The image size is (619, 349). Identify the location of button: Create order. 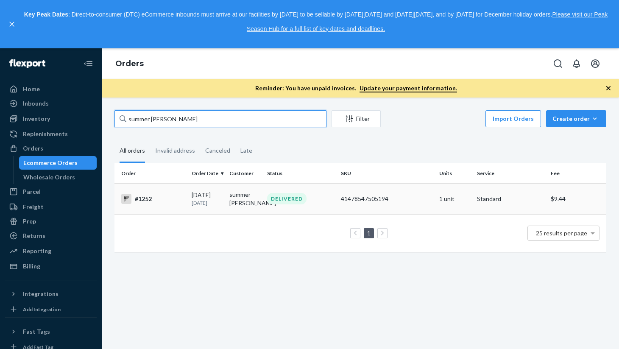
(576, 119).